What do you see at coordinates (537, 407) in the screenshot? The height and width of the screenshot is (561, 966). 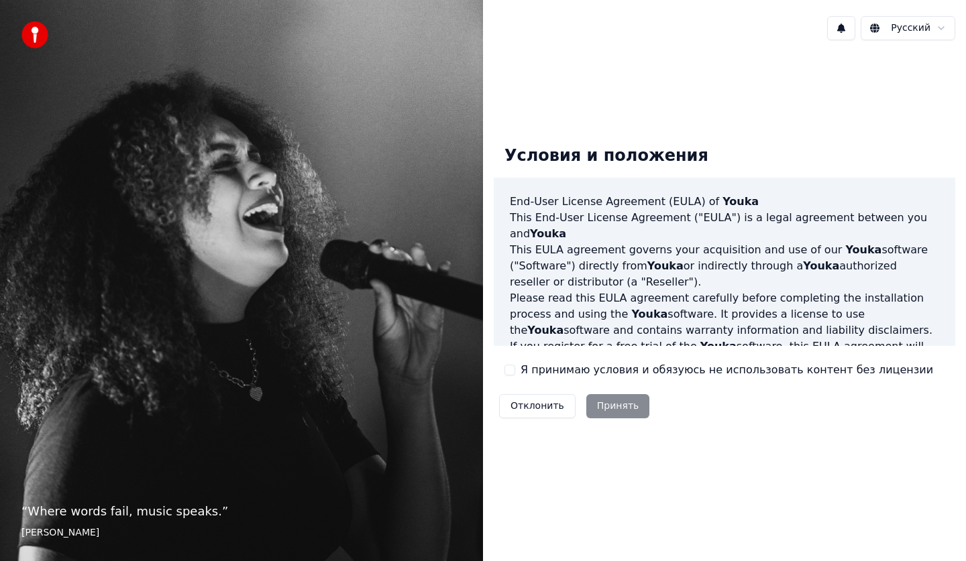 I see `button: Отклонить` at bounding box center [537, 407].